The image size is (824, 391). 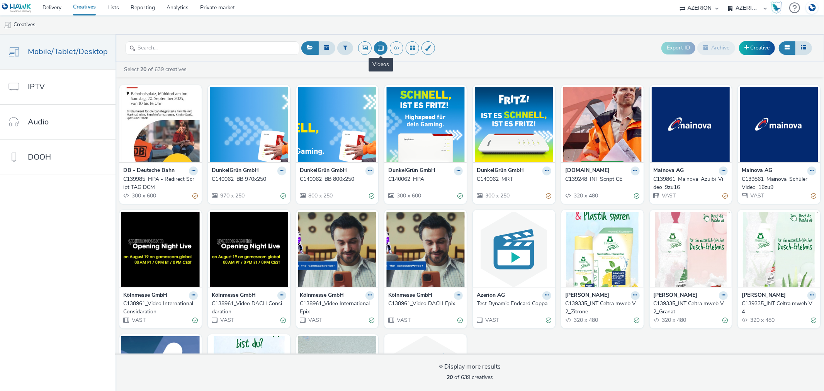 I want to click on img: C139861_Mainova_Schüler_Video_16zu9 visual, so click(x=779, y=124).